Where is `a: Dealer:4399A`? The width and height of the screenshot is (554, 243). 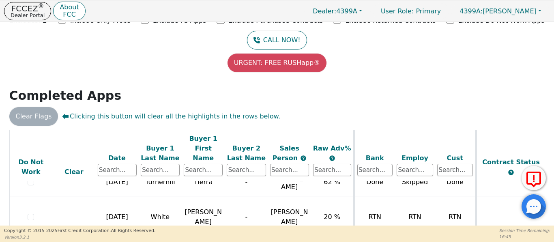 a: Dealer:4399A is located at coordinates (338, 11).